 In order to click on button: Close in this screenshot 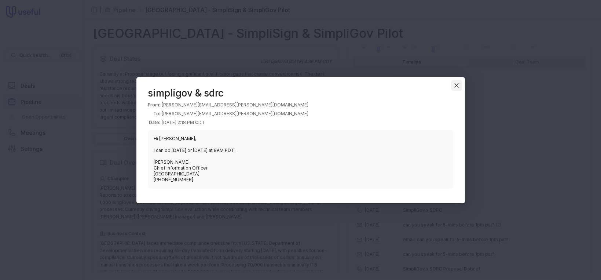, I will do `click(456, 85)`.